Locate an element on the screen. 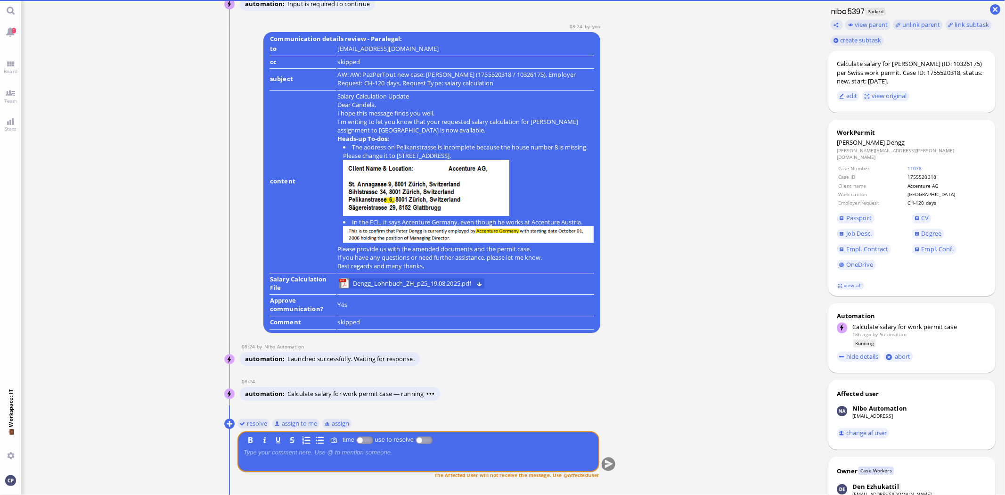 The width and height of the screenshot is (1005, 495). a: View Dengg_Lohnbuch_ZH_p25_19.08.2025.pdf is located at coordinates (412, 283).